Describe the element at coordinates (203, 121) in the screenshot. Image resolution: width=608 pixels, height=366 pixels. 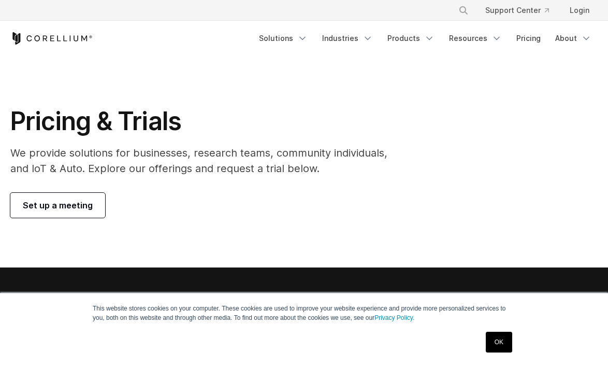
I see `h1: Pricing & Trials` at that location.